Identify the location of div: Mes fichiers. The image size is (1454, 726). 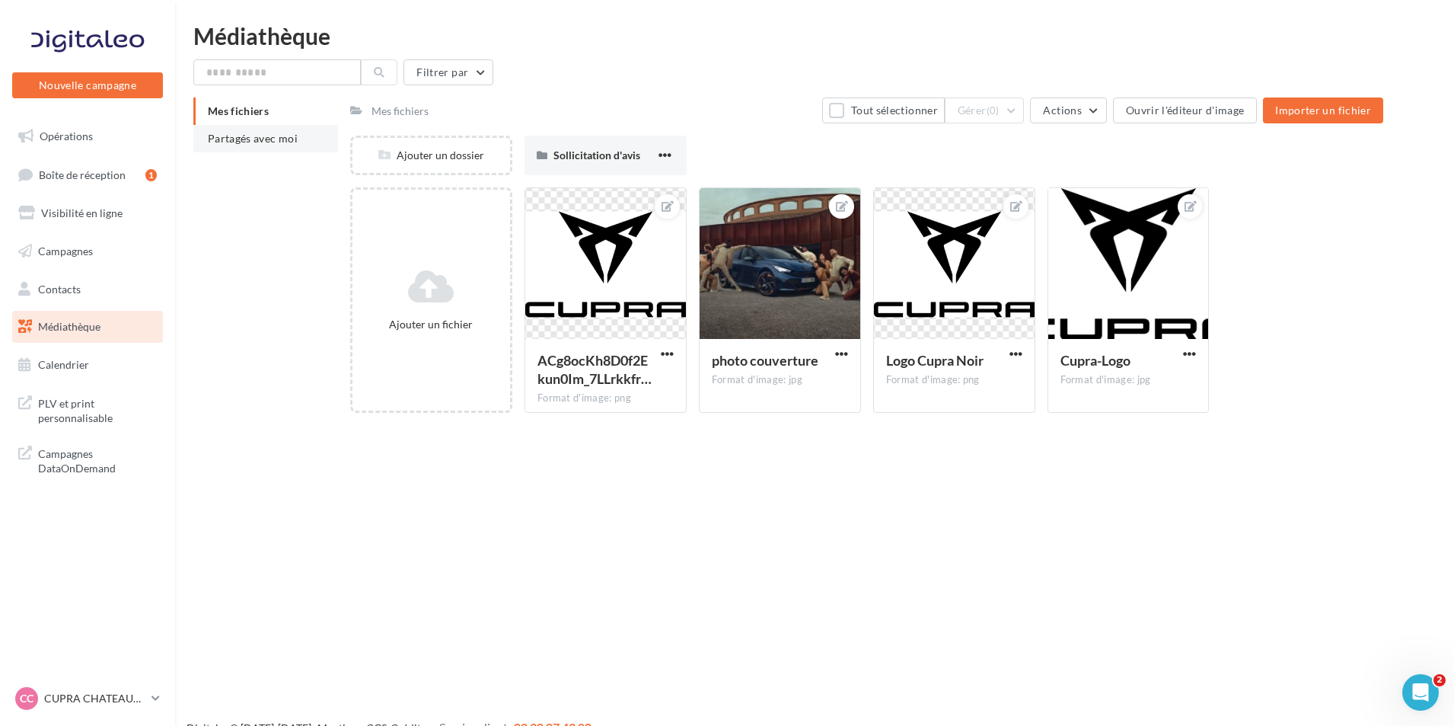
(400, 111).